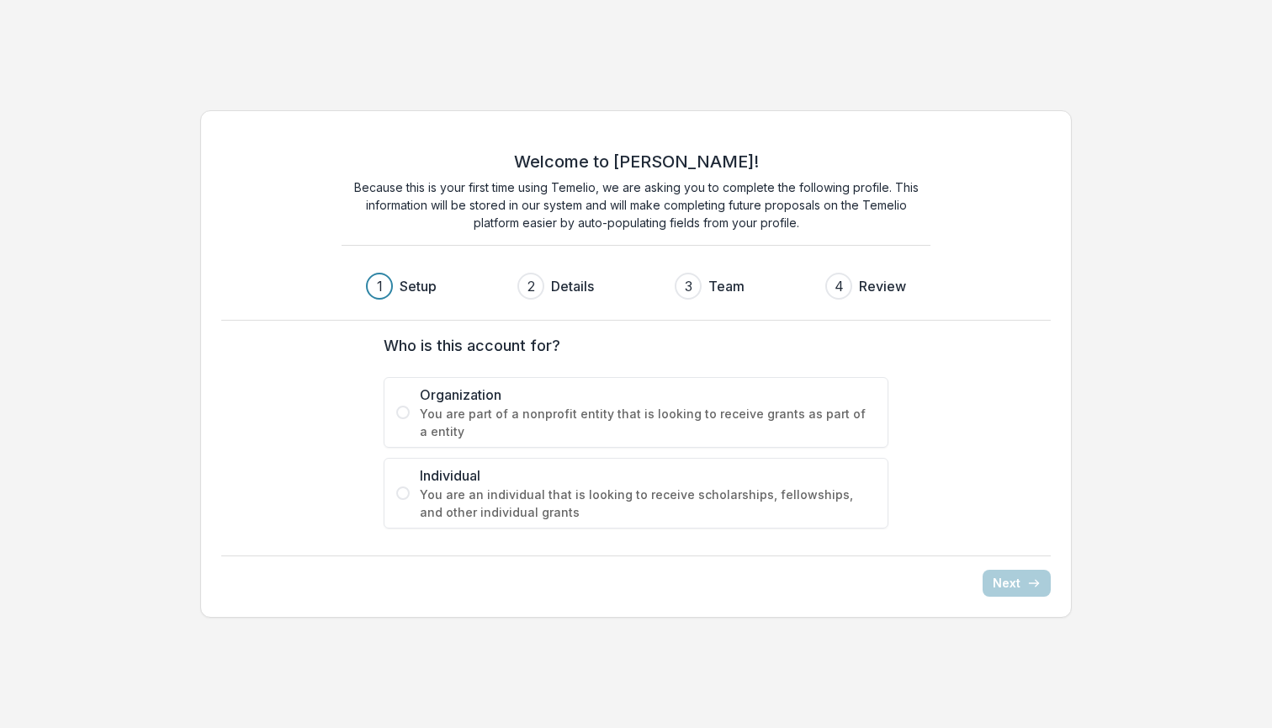 This screenshot has height=728, width=1272. Describe the element at coordinates (882, 286) in the screenshot. I see `h3: Review` at that location.